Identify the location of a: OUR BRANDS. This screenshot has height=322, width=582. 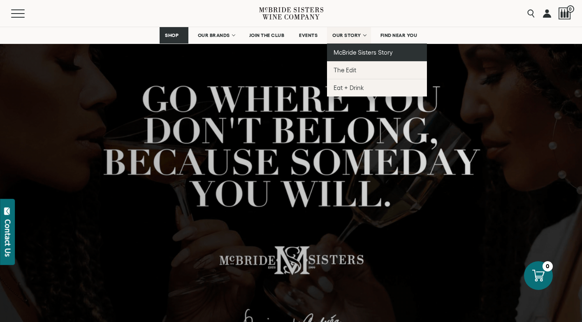
(216, 35).